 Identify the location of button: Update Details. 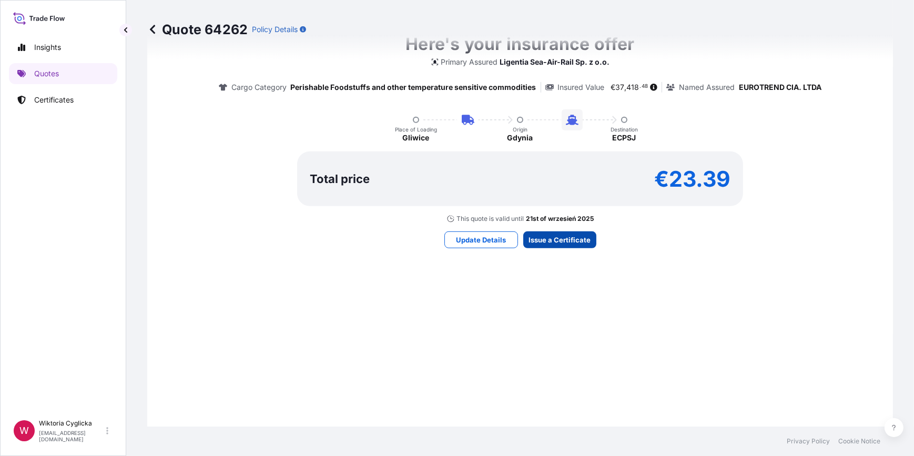
(481, 240).